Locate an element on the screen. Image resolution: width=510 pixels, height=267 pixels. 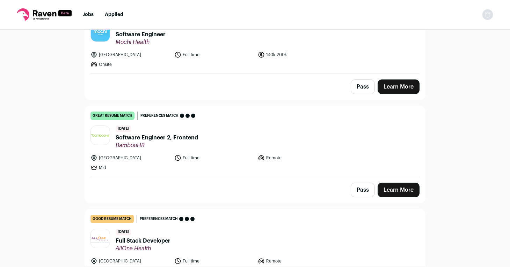
span: Mochi Health is located at coordinates (140, 42).